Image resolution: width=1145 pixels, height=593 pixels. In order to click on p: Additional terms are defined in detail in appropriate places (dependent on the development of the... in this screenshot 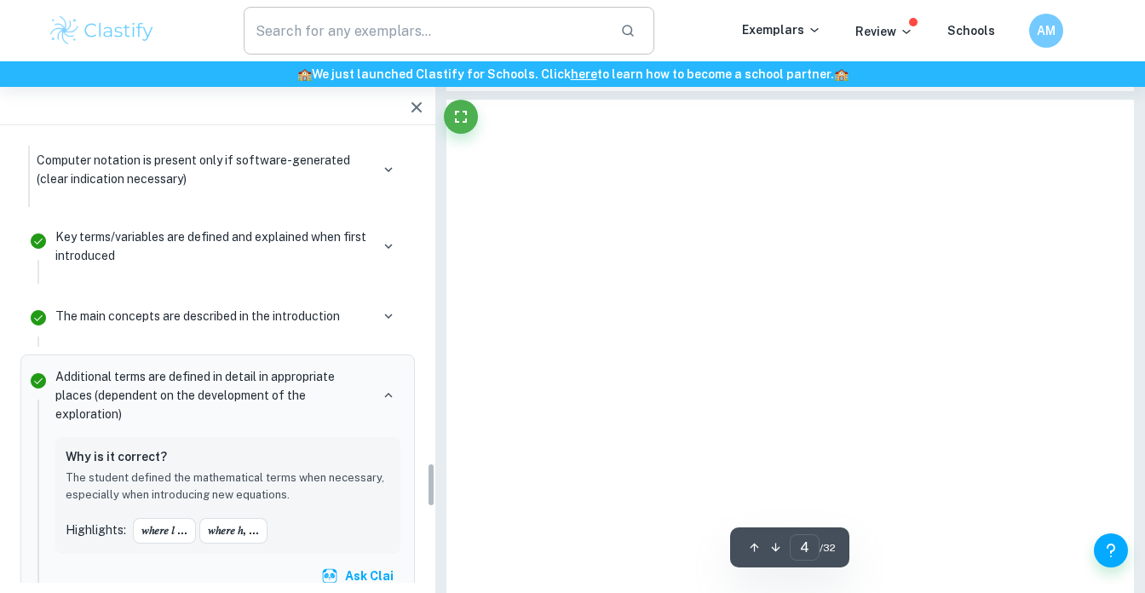, I will do `click(212, 395)`.